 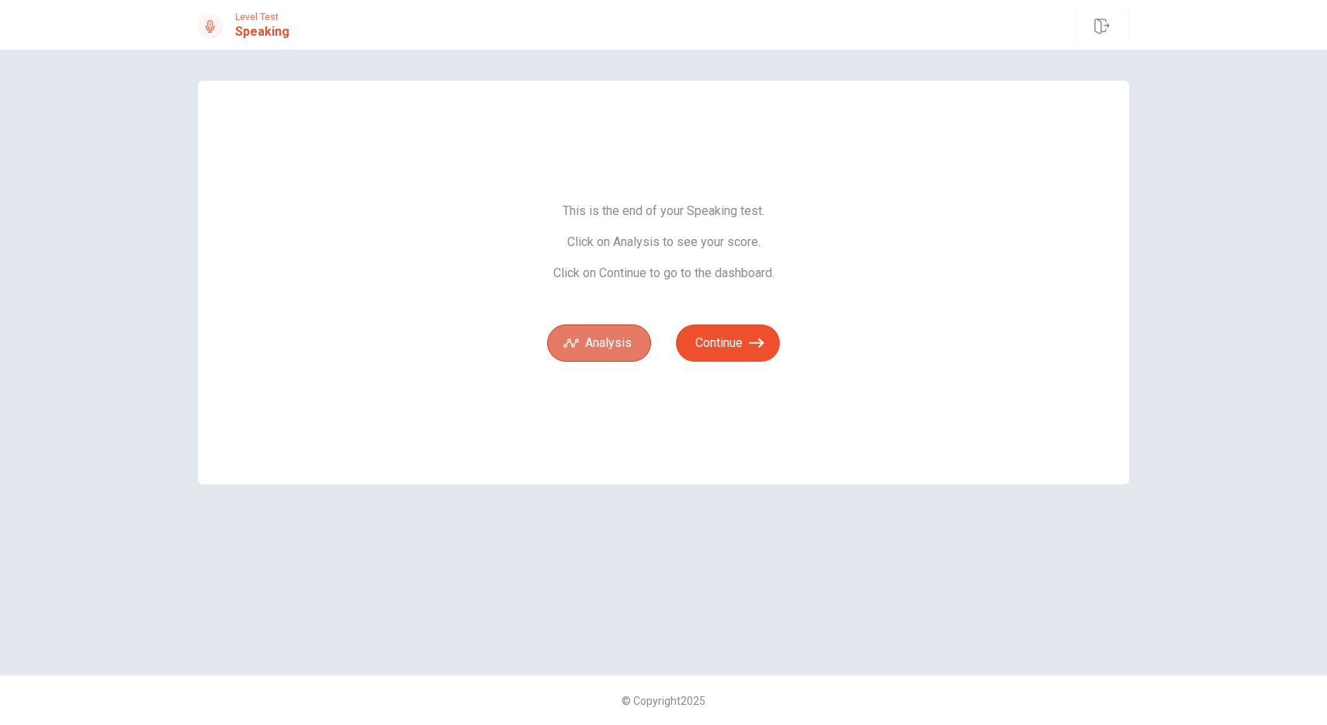 What do you see at coordinates (728, 343) in the screenshot?
I see `a: Continue` at bounding box center [728, 343].